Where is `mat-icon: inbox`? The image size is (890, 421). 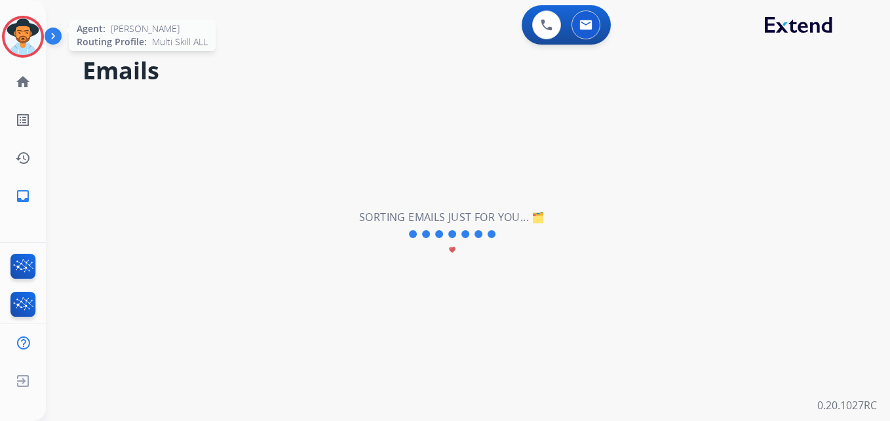 mat-icon: inbox is located at coordinates (23, 196).